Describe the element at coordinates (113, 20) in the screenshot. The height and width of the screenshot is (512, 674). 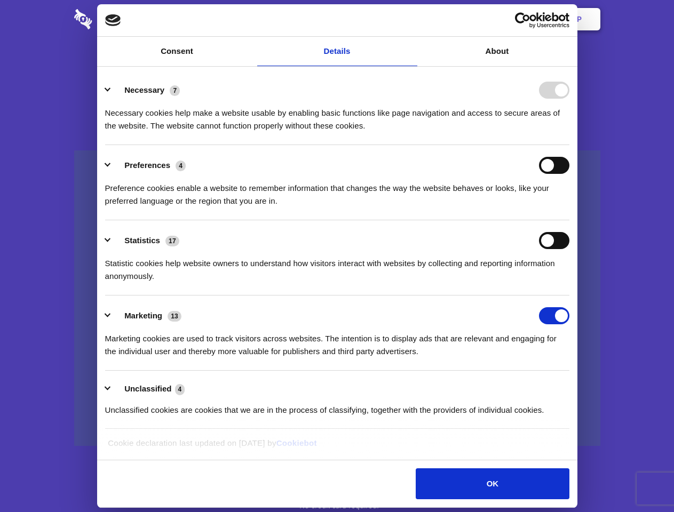
I see `img: logo` at that location.